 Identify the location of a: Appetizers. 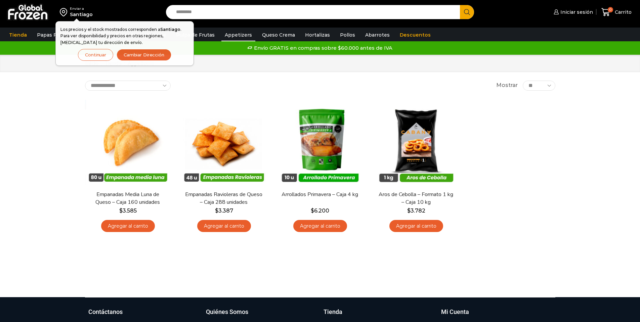
(238, 35).